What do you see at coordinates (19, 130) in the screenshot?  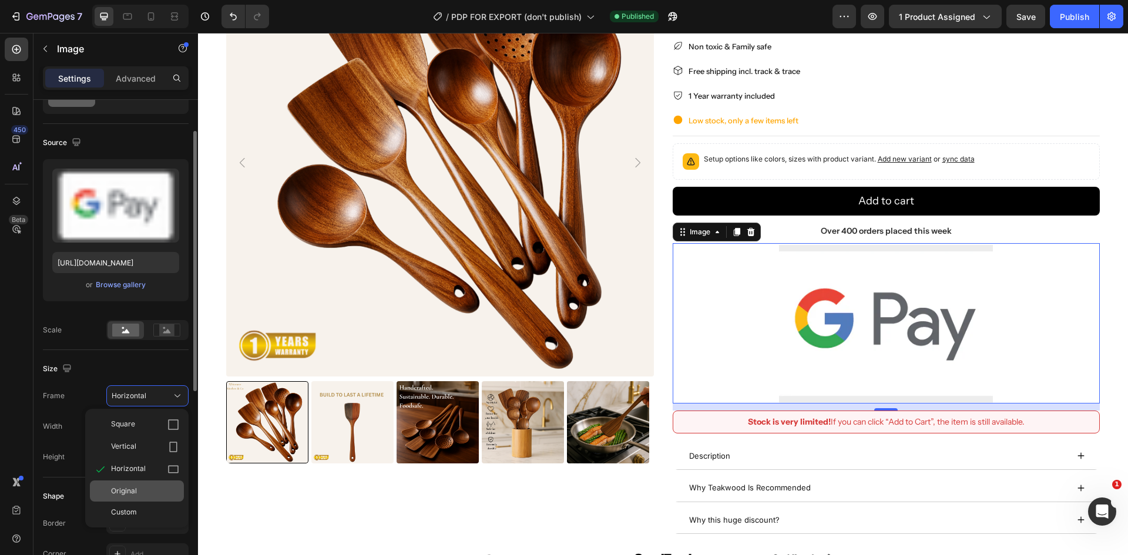 I see `div: 450` at bounding box center [19, 130].